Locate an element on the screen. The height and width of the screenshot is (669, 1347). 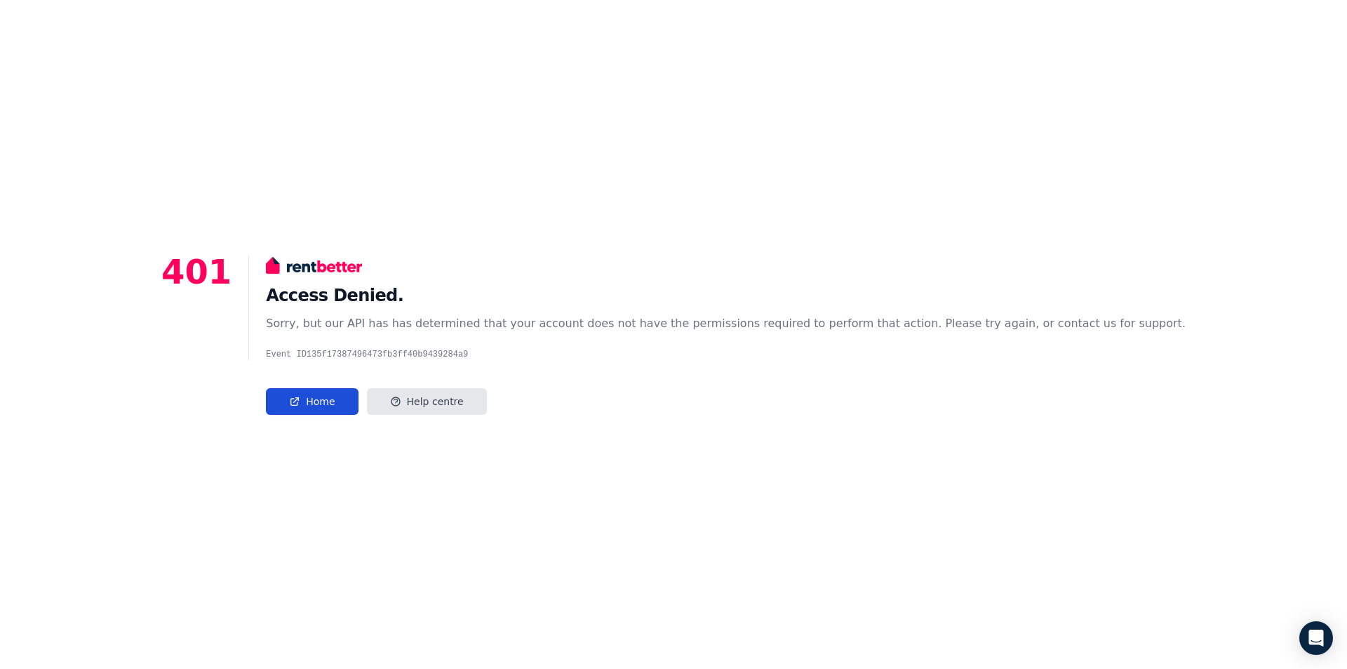
div: Sorry, but our API has has determined that your account does not have the permissions required to... is located at coordinates (726, 324).